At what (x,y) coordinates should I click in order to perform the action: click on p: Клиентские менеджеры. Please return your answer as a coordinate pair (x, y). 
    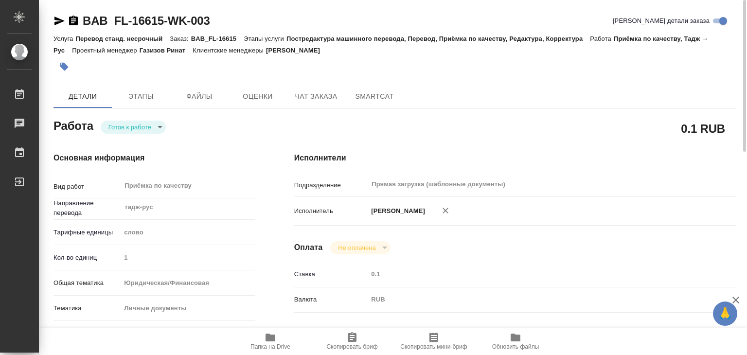
    Looking at the image, I should click on (229, 50).